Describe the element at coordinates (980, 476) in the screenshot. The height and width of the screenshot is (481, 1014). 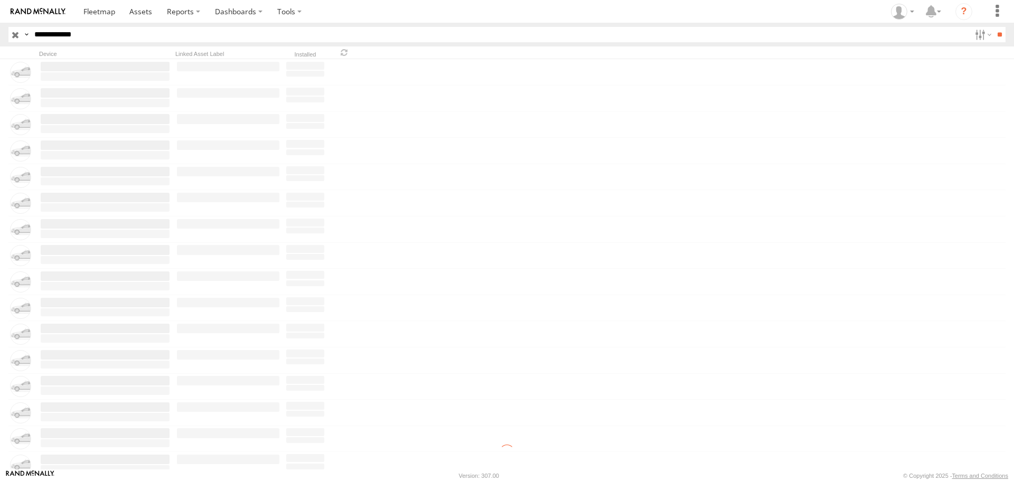
I see `a: Terms and Conditions` at that location.